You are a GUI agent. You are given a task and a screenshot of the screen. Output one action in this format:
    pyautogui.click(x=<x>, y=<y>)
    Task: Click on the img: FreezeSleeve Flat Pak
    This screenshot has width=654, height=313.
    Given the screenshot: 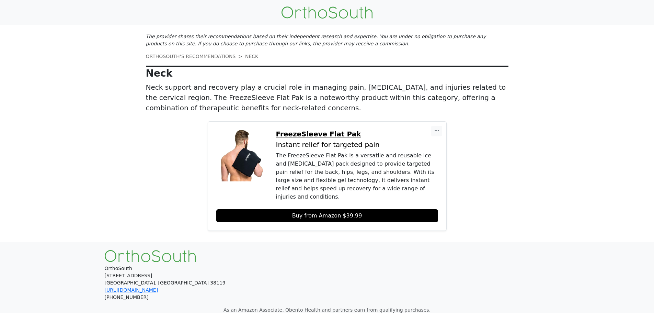 What is the action you would take?
    pyautogui.click(x=242, y=155)
    